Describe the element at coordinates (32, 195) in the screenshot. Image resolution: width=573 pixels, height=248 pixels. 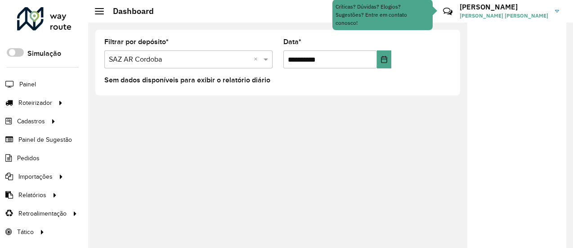
I see `span: Relatórios` at that location.